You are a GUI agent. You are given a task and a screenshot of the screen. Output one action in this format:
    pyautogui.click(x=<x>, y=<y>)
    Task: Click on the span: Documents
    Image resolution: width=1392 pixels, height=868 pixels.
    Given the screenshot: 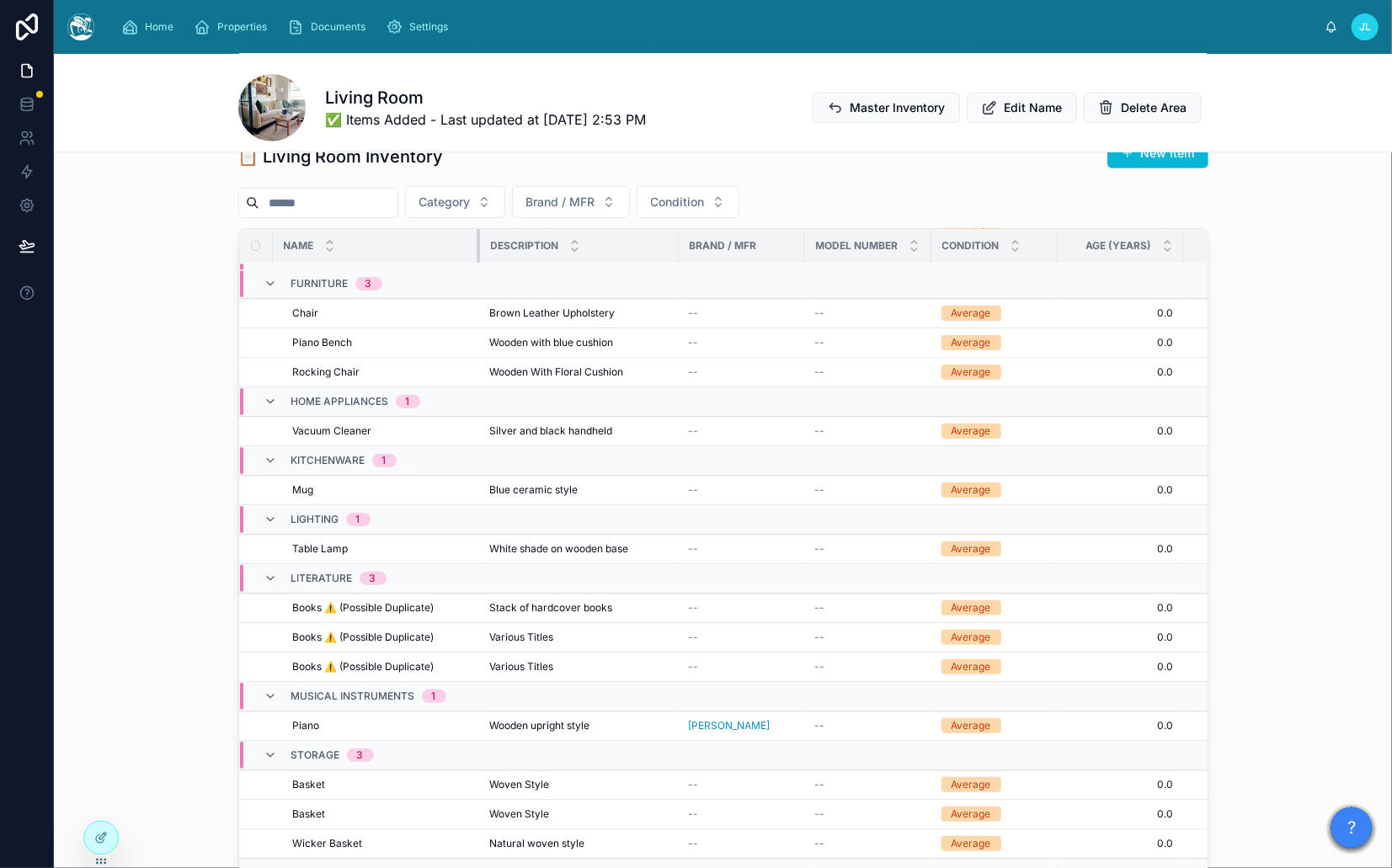 What is the action you would take?
    pyautogui.click(x=338, y=27)
    